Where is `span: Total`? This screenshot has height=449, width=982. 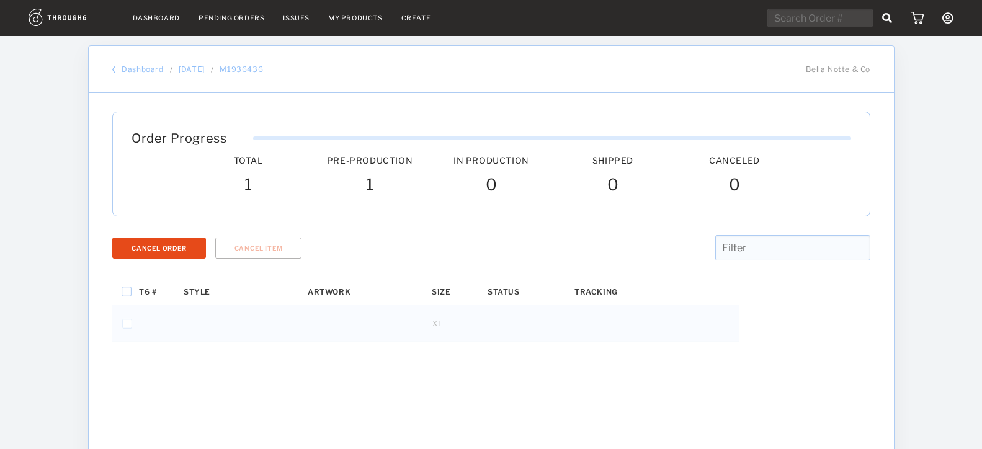 span: Total is located at coordinates (247, 160).